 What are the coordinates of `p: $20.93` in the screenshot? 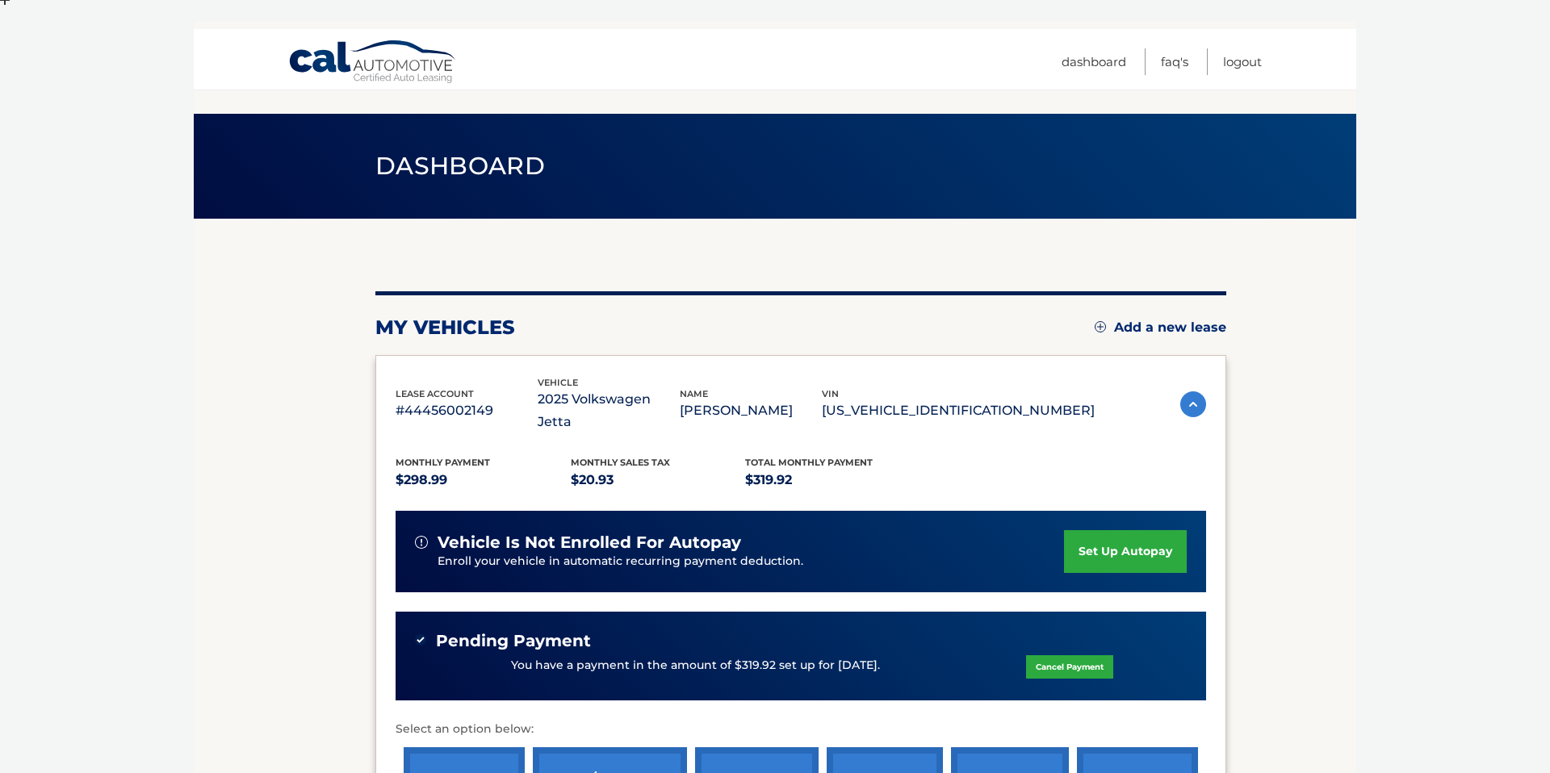 It's located at (658, 480).